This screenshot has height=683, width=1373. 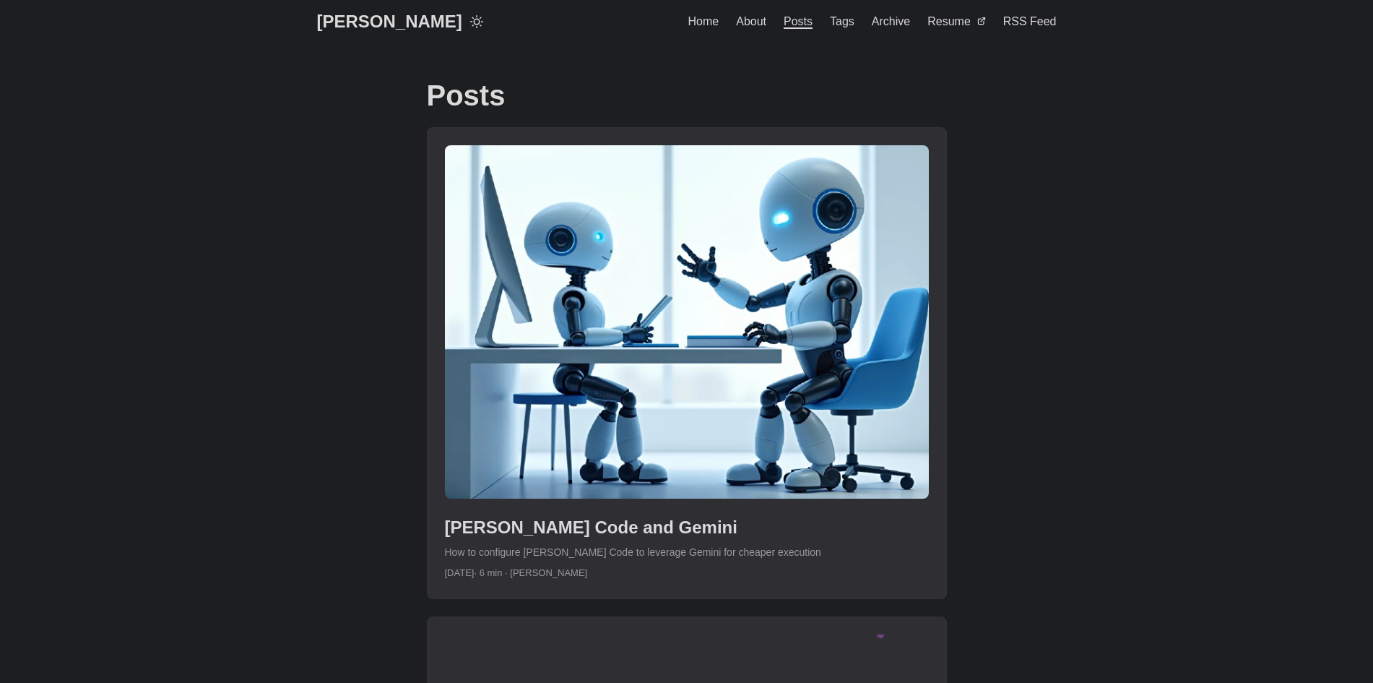 I want to click on span: Tags, so click(x=842, y=21).